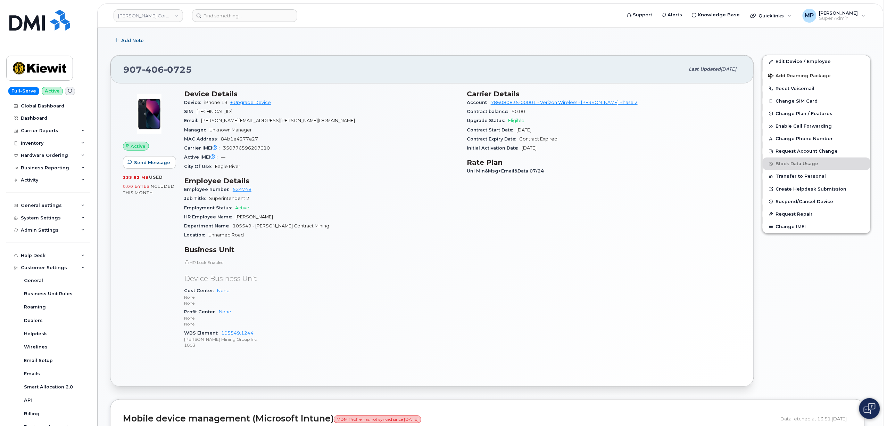 This screenshot has width=887, height=426. Describe the element at coordinates (870, 408) in the screenshot. I see `img: Open chat` at that location.